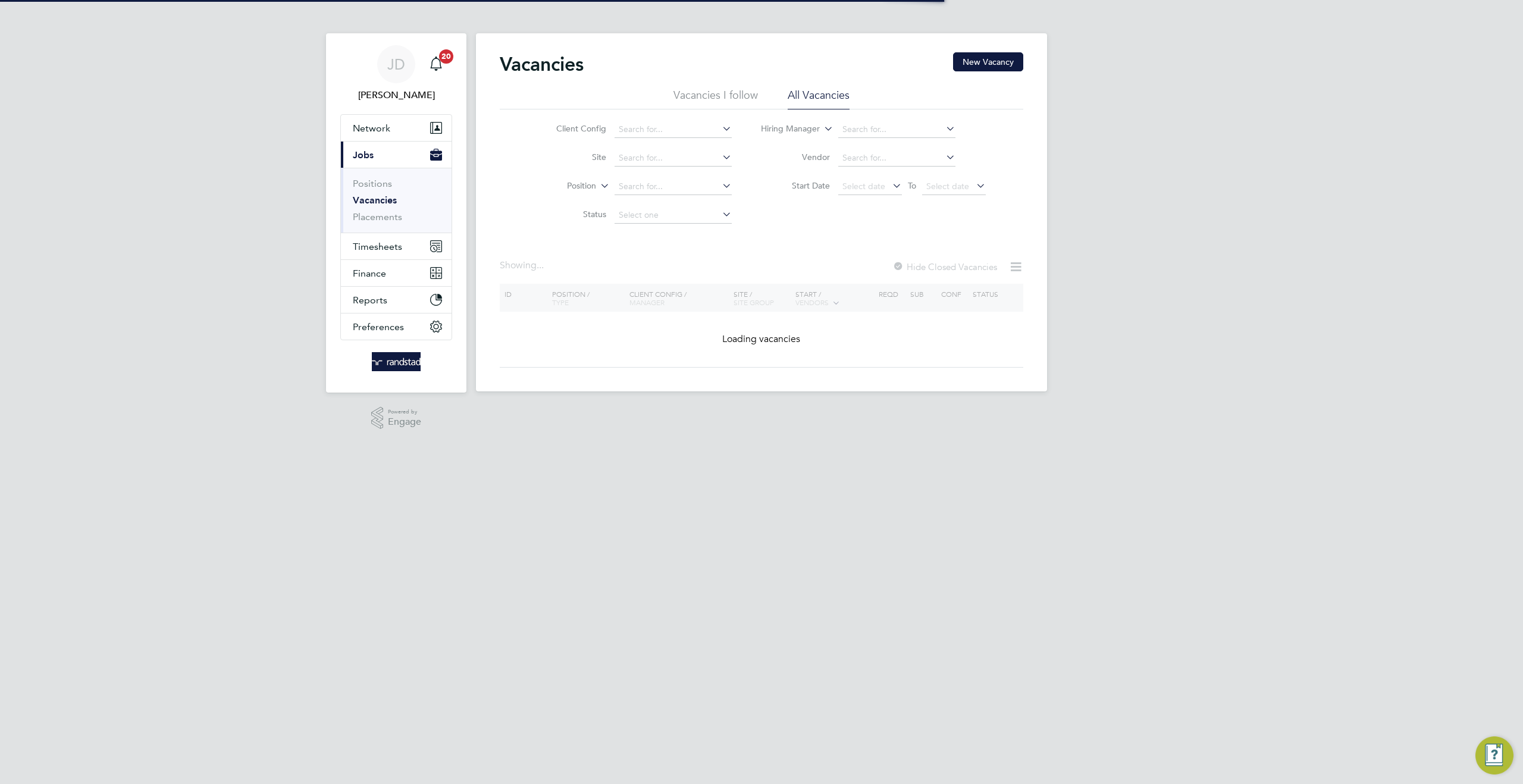 The width and height of the screenshot is (1523, 784). I want to click on button: Engage Resource Center, so click(1495, 755).